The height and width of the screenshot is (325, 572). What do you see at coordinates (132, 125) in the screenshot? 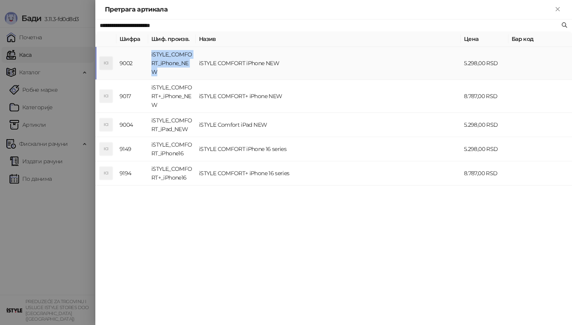
I see `td: 9004` at bounding box center [132, 125].